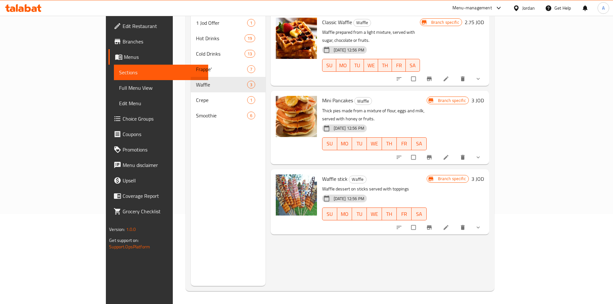  What do you see at coordinates (163, 119) in the screenshot?
I see `span: Choice Groups` at bounding box center [163, 119].